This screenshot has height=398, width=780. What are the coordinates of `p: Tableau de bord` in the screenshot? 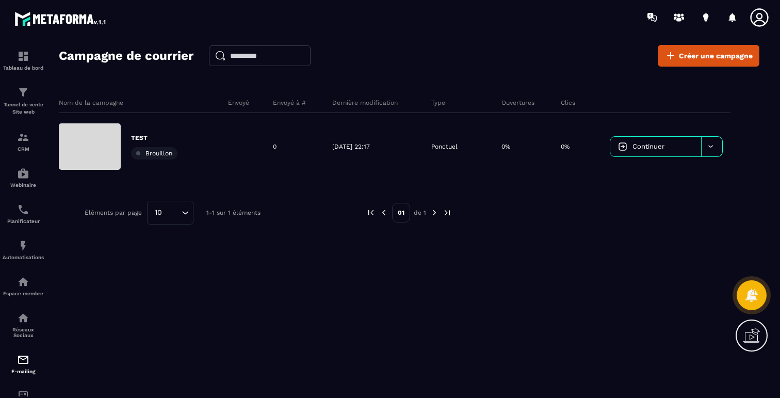 It's located at (23, 68).